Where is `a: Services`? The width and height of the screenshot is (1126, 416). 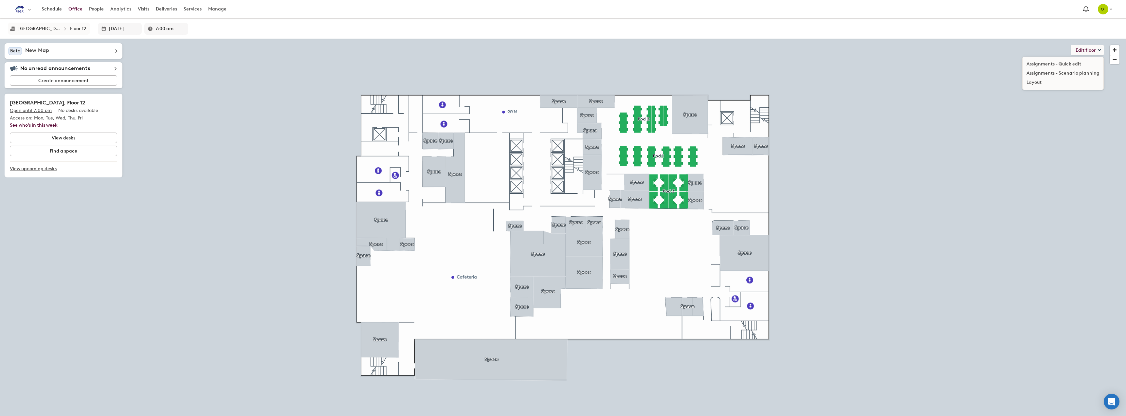 a: Services is located at coordinates (192, 9).